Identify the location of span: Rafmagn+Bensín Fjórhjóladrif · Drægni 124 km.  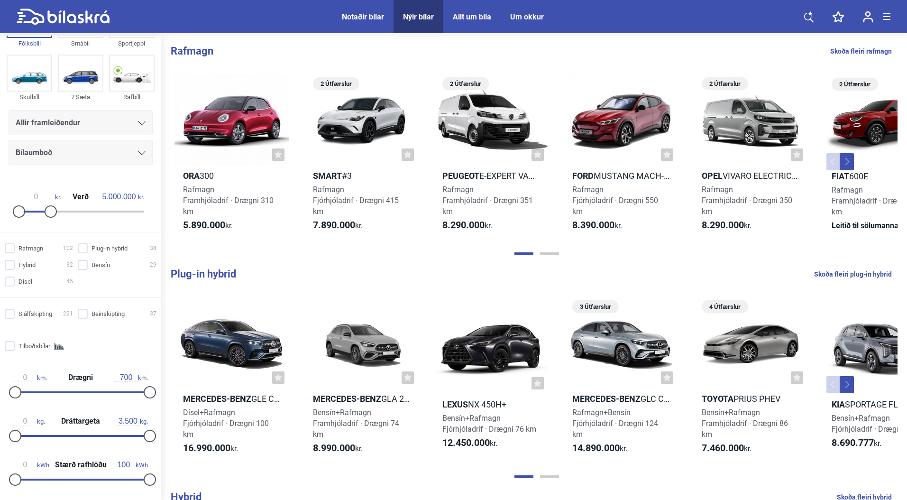
(615, 423).